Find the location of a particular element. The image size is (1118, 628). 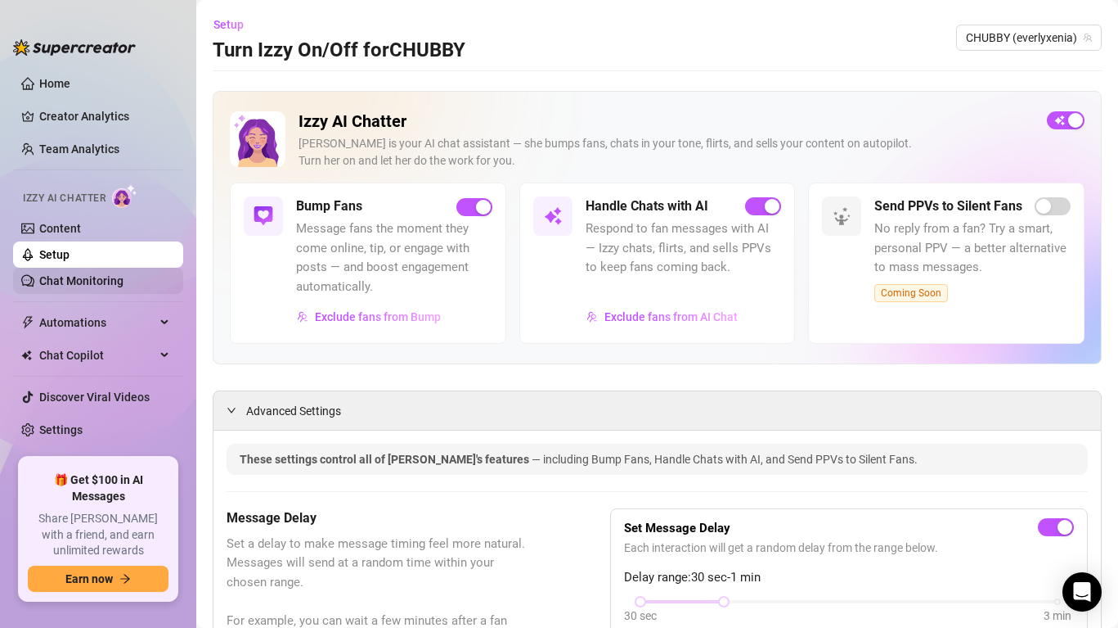

span: 🎁 Get $100 in AI Messages is located at coordinates (98, 488).